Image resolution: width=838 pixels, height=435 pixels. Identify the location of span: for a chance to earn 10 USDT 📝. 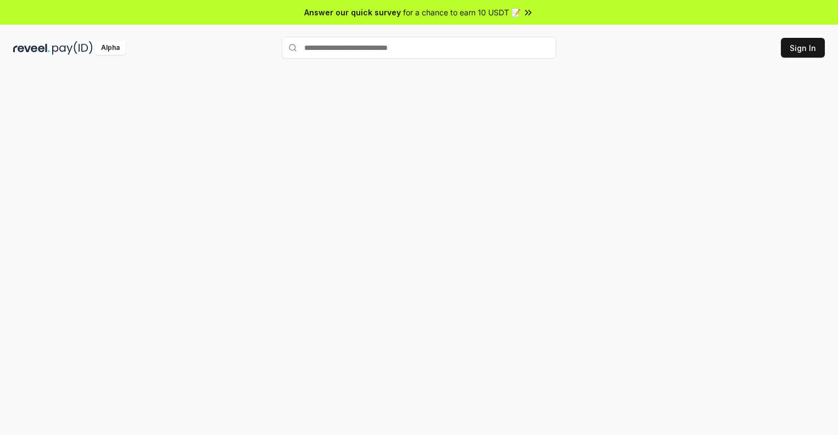
(462, 12).